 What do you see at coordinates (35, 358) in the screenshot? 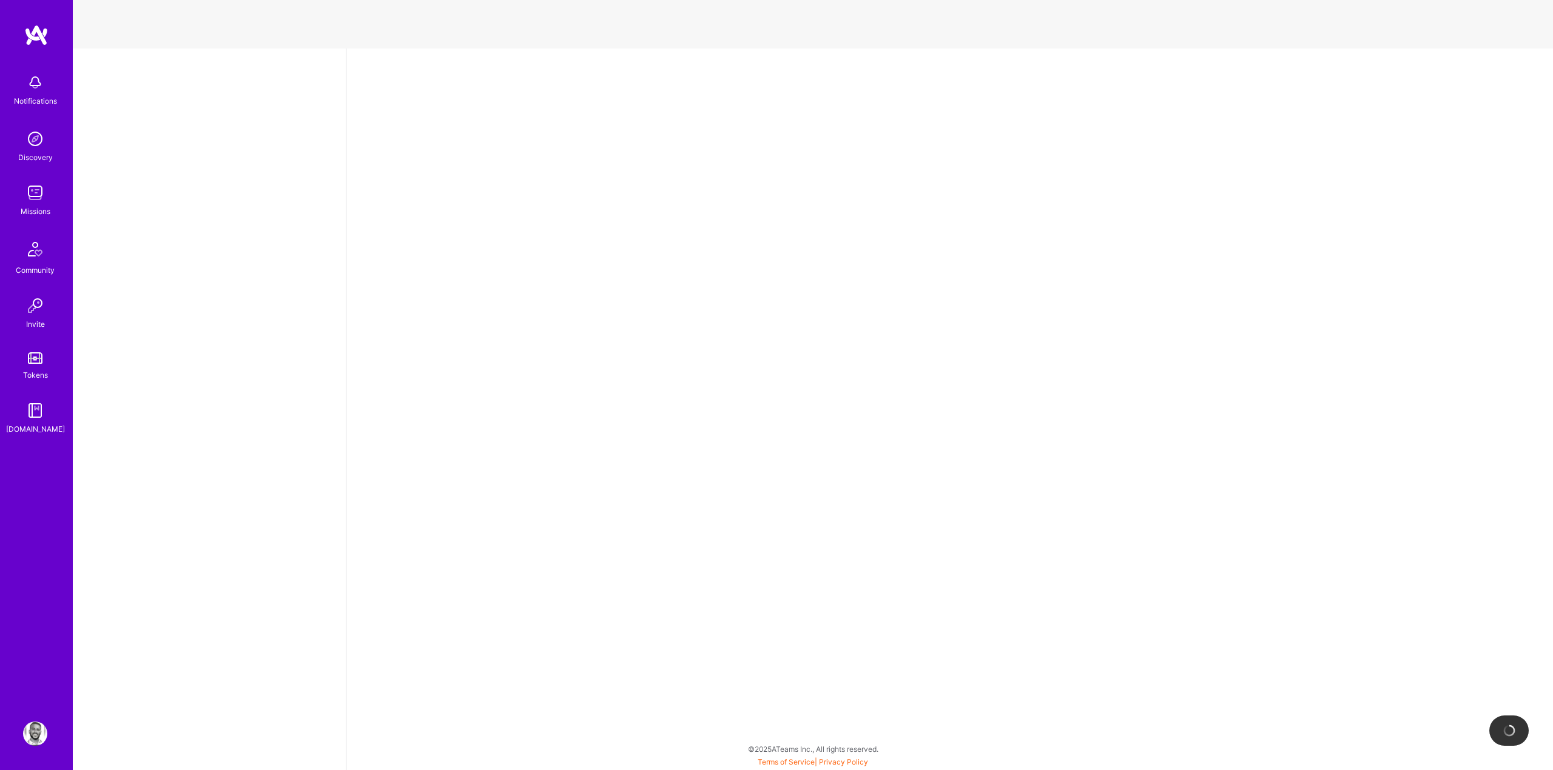
I see `img: tokens` at bounding box center [35, 358].